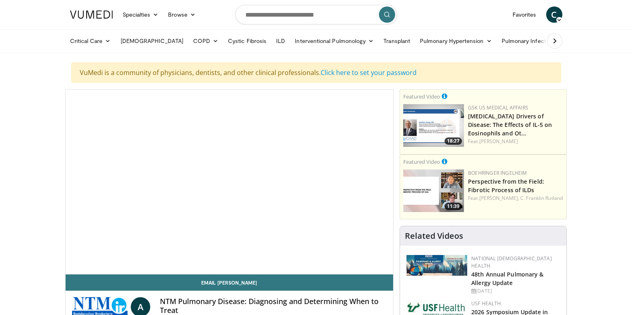  I want to click on span: C, so click(555, 15).